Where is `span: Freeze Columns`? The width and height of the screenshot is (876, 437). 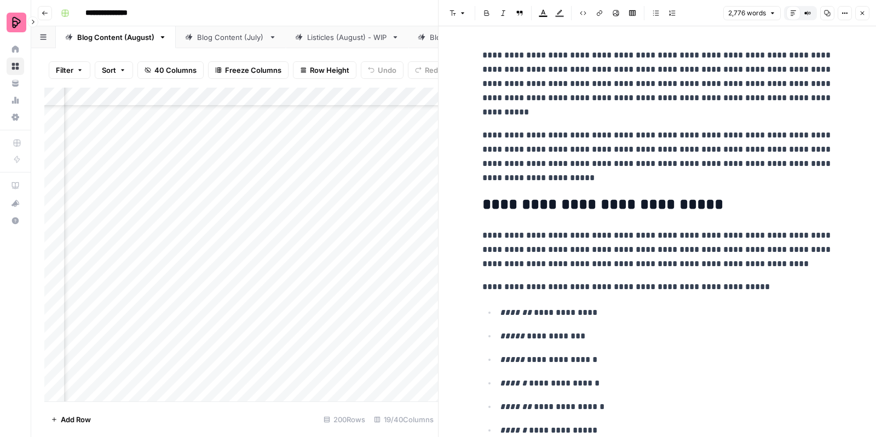 span: Freeze Columns is located at coordinates (253, 70).